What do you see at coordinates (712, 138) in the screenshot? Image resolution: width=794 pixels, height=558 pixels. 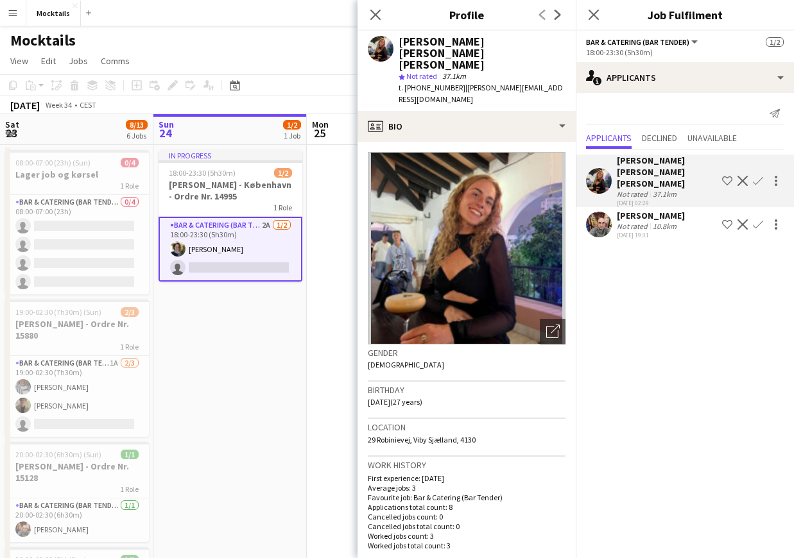 I see `span: Unavailable` at bounding box center [712, 138].